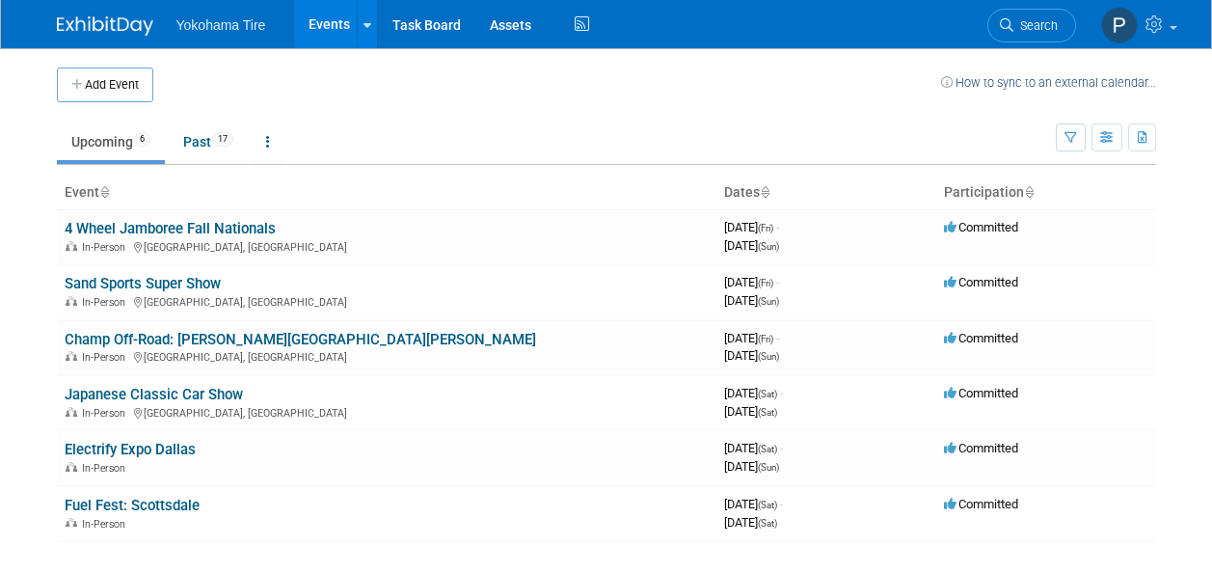  What do you see at coordinates (387, 193) in the screenshot?
I see `th: Event` at bounding box center [387, 193].